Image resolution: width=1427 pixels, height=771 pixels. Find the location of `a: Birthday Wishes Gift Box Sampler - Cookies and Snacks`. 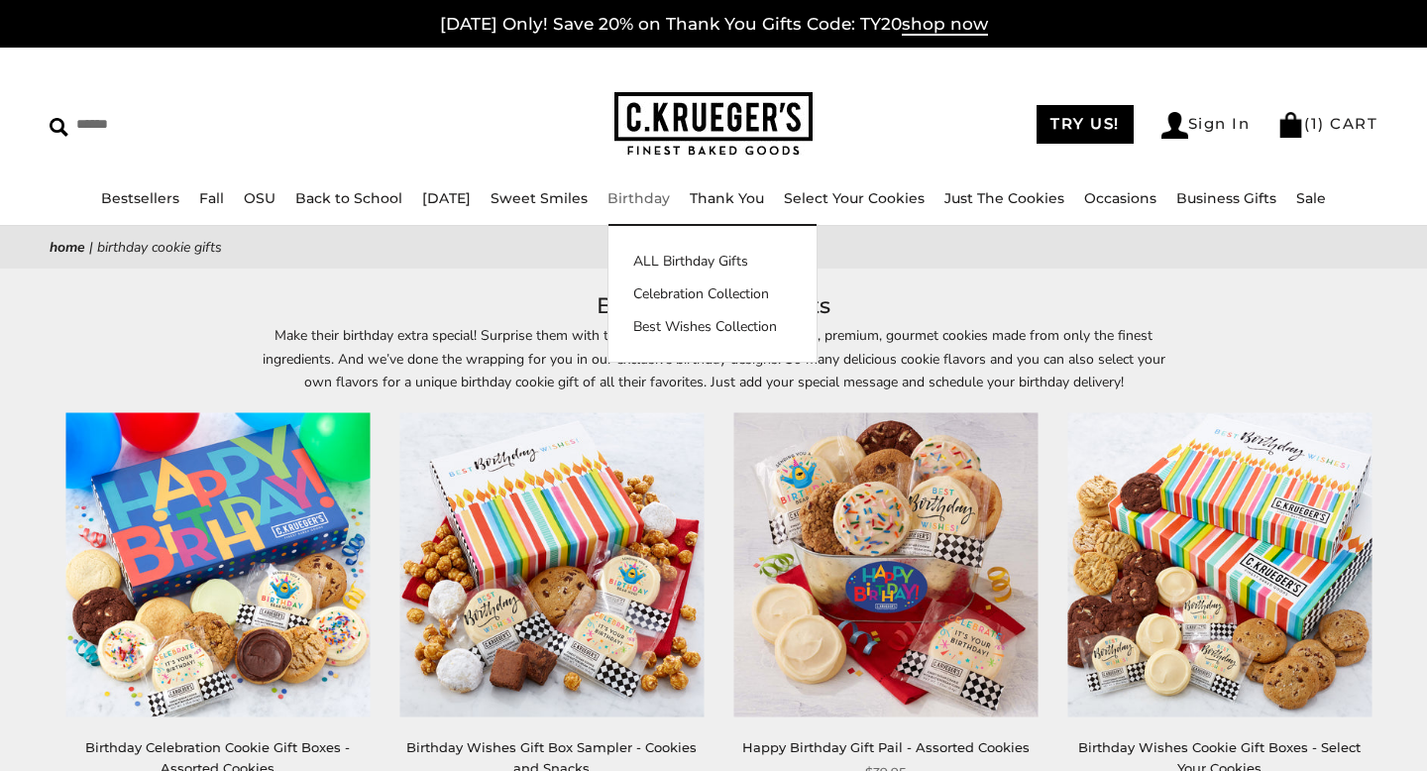

a: Birthday Wishes Gift Box Sampler - Cookies and Snacks is located at coordinates (551, 565).